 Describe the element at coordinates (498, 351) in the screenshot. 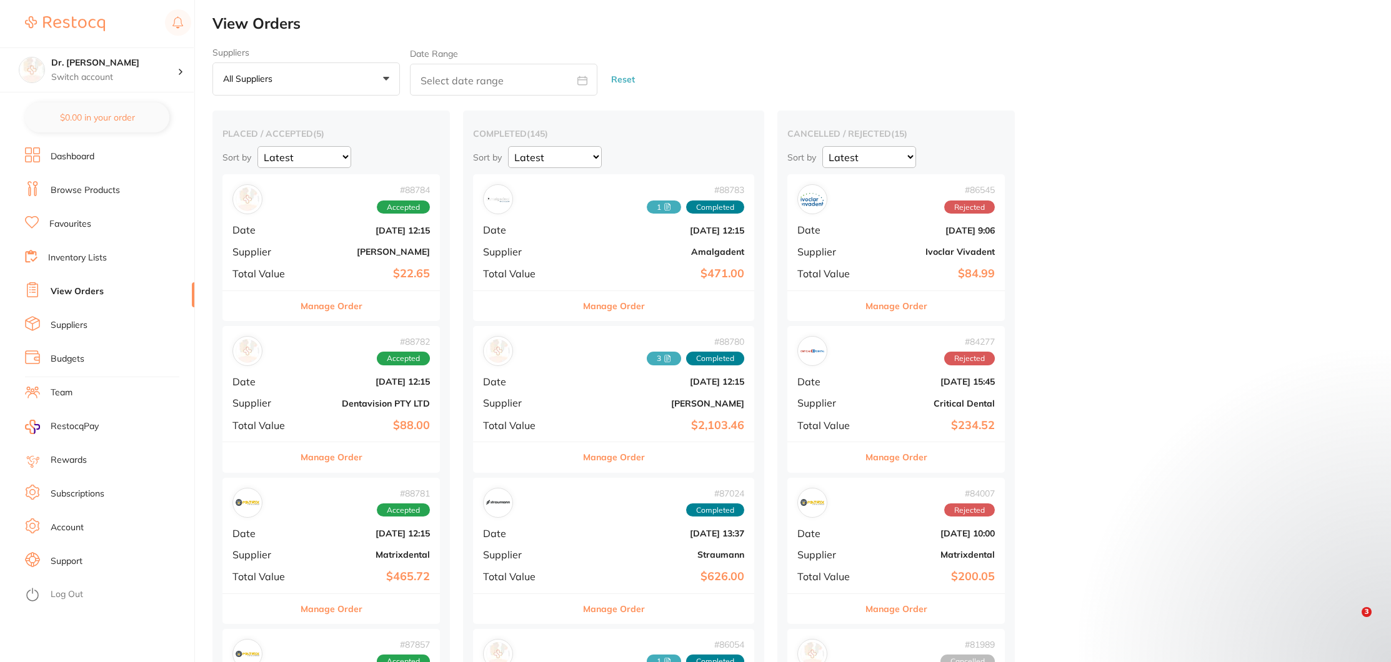

I see `img: Henry Schein Halas` at that location.